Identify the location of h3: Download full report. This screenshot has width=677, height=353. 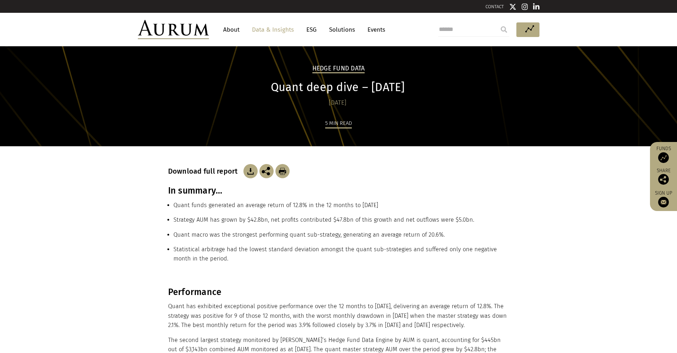
(205, 171).